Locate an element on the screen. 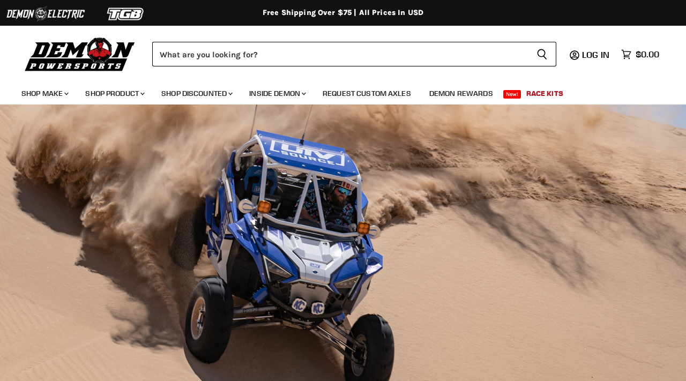  a: Log in is located at coordinates (597, 55).